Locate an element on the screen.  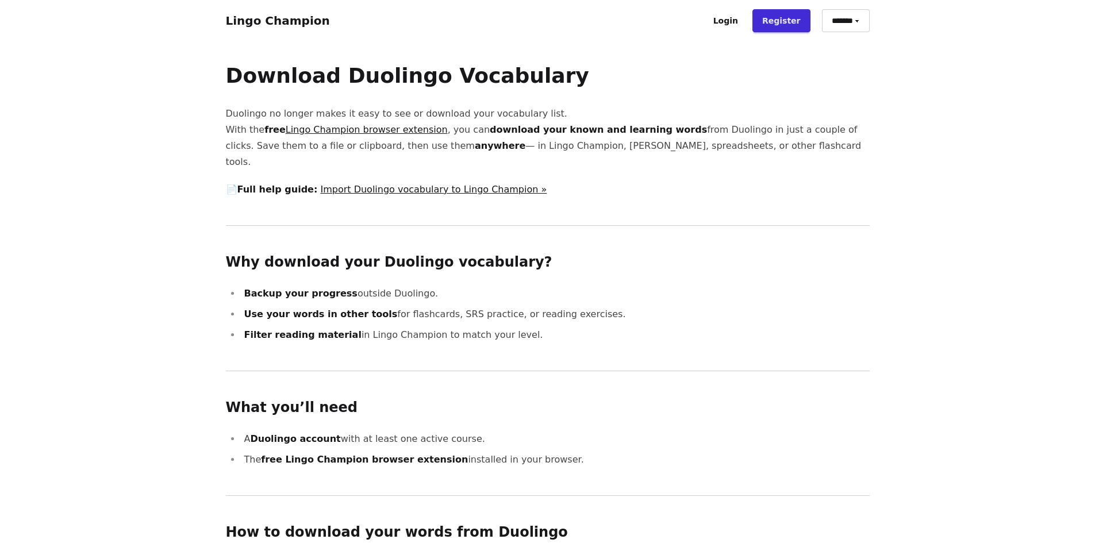
li: The installed in your browser. is located at coordinates (555, 460).